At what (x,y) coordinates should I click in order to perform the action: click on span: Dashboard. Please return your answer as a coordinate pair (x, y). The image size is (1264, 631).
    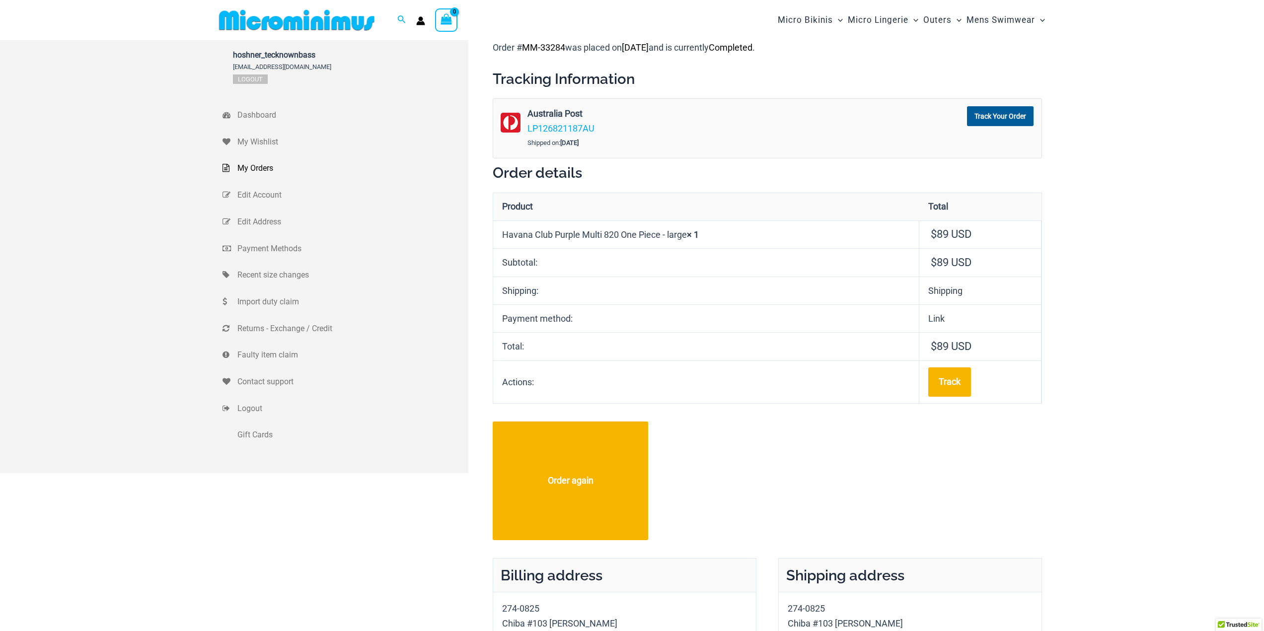
    Looking at the image, I should click on (352, 115).